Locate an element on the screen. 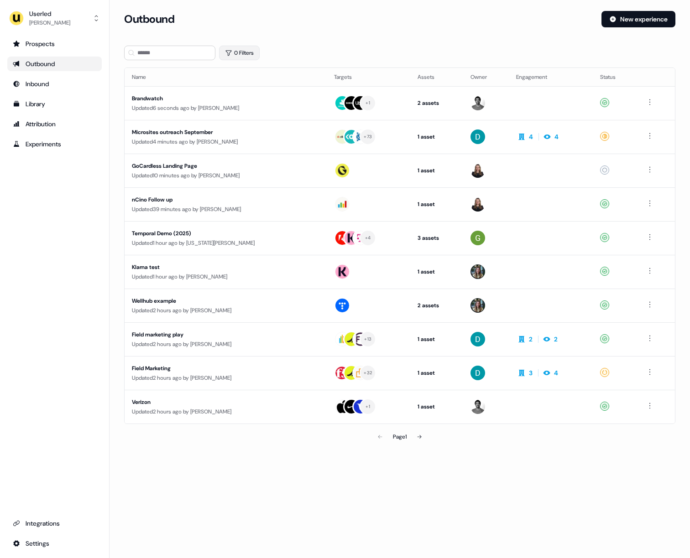  a: Go to attribution is located at coordinates (54, 124).